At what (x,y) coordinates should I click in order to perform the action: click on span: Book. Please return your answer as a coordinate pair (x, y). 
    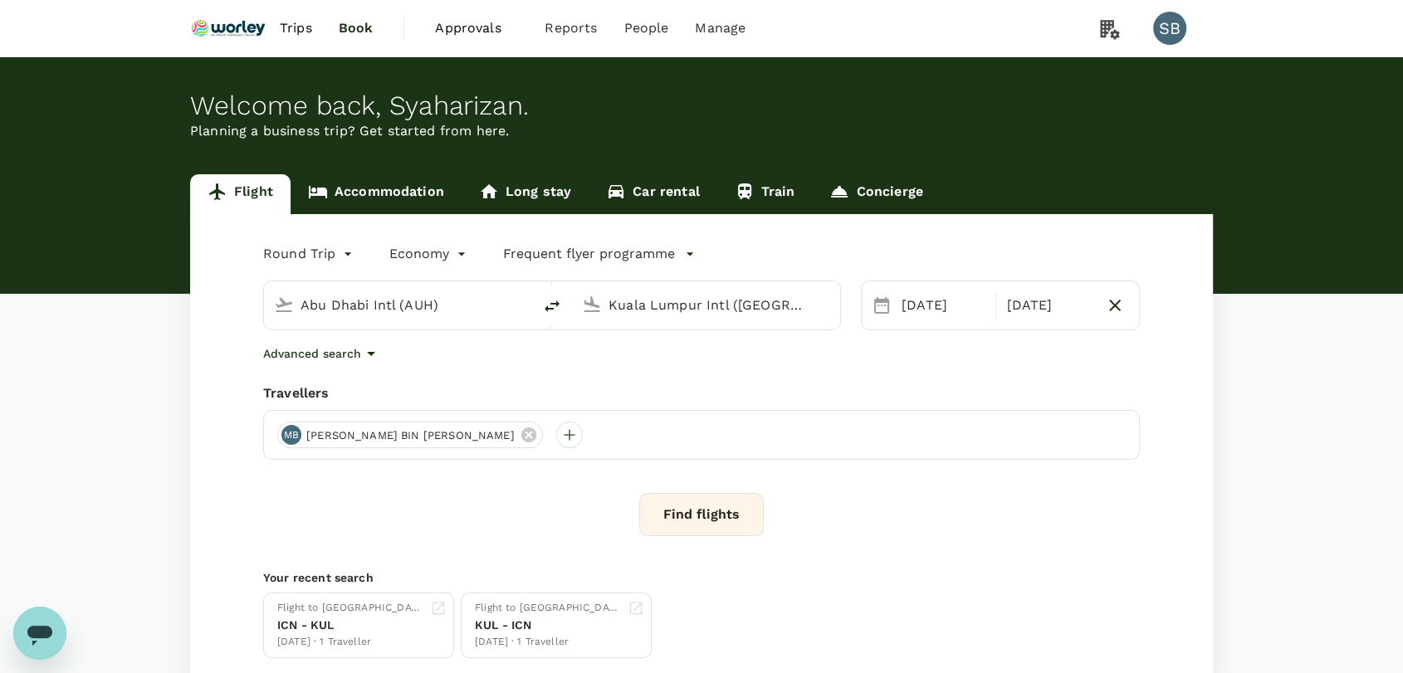
    Looking at the image, I should click on (356, 28).